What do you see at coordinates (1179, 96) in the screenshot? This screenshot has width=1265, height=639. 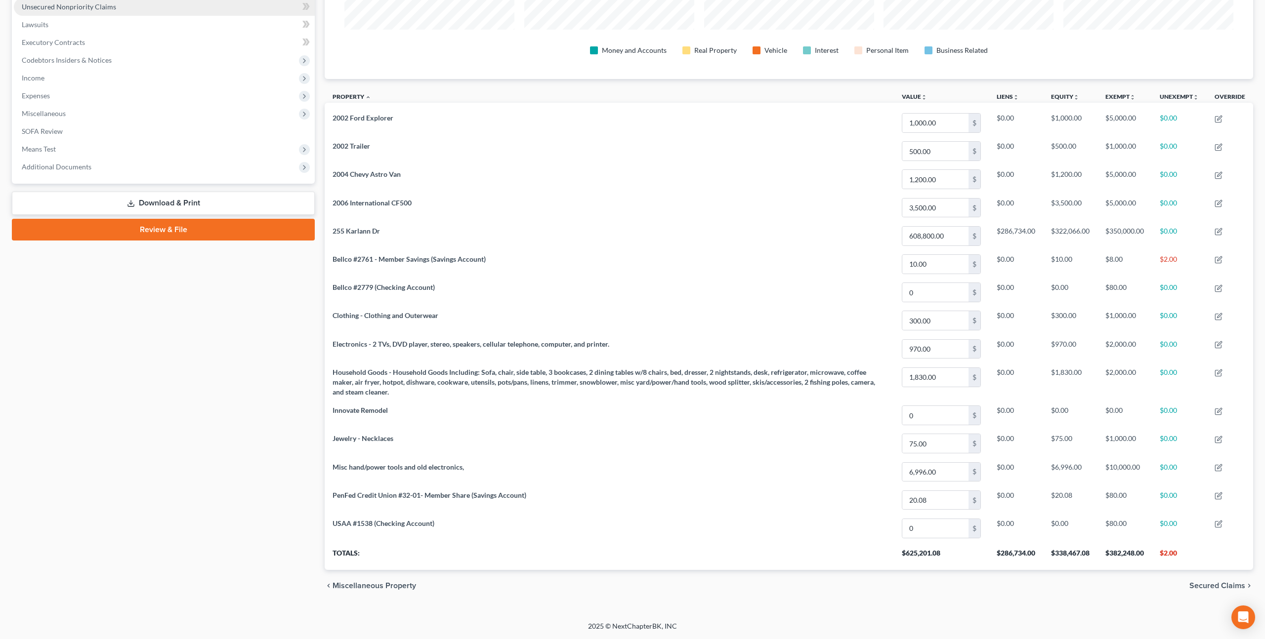 I see `a: Unexemptunfold_more` at bounding box center [1179, 96].